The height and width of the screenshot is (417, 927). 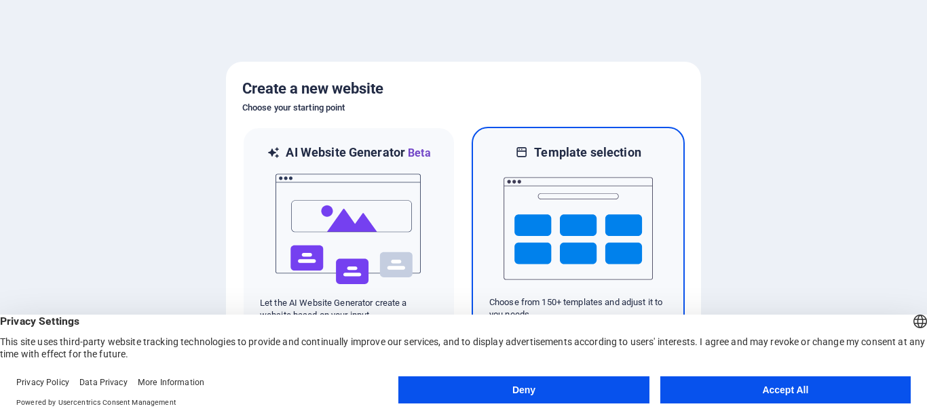 I want to click on span: Beta, so click(x=418, y=153).